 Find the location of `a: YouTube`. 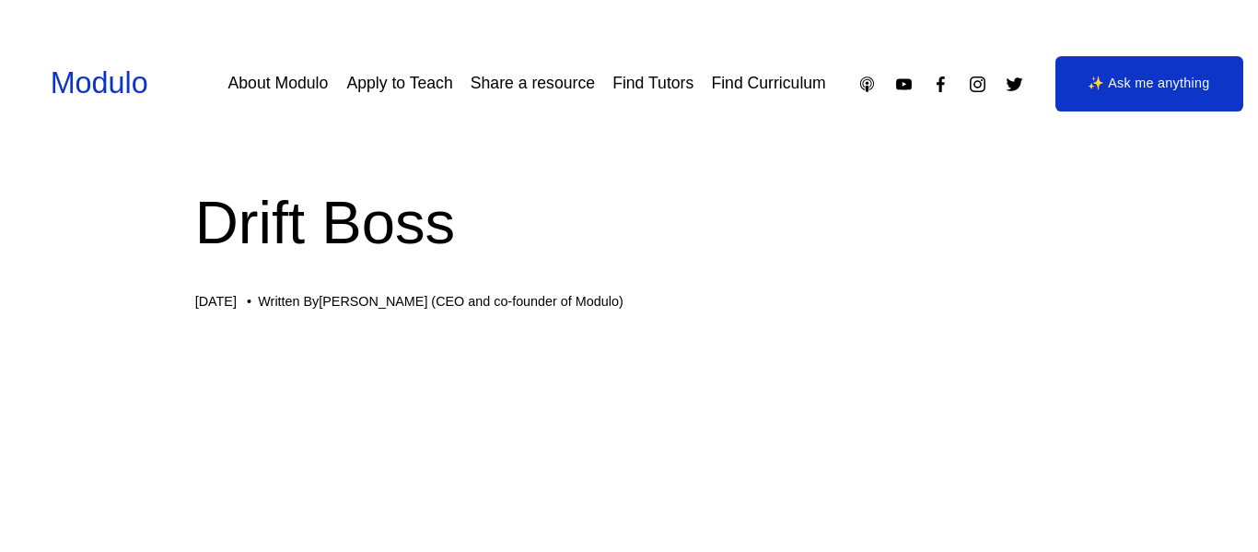

a: YouTube is located at coordinates (904, 84).